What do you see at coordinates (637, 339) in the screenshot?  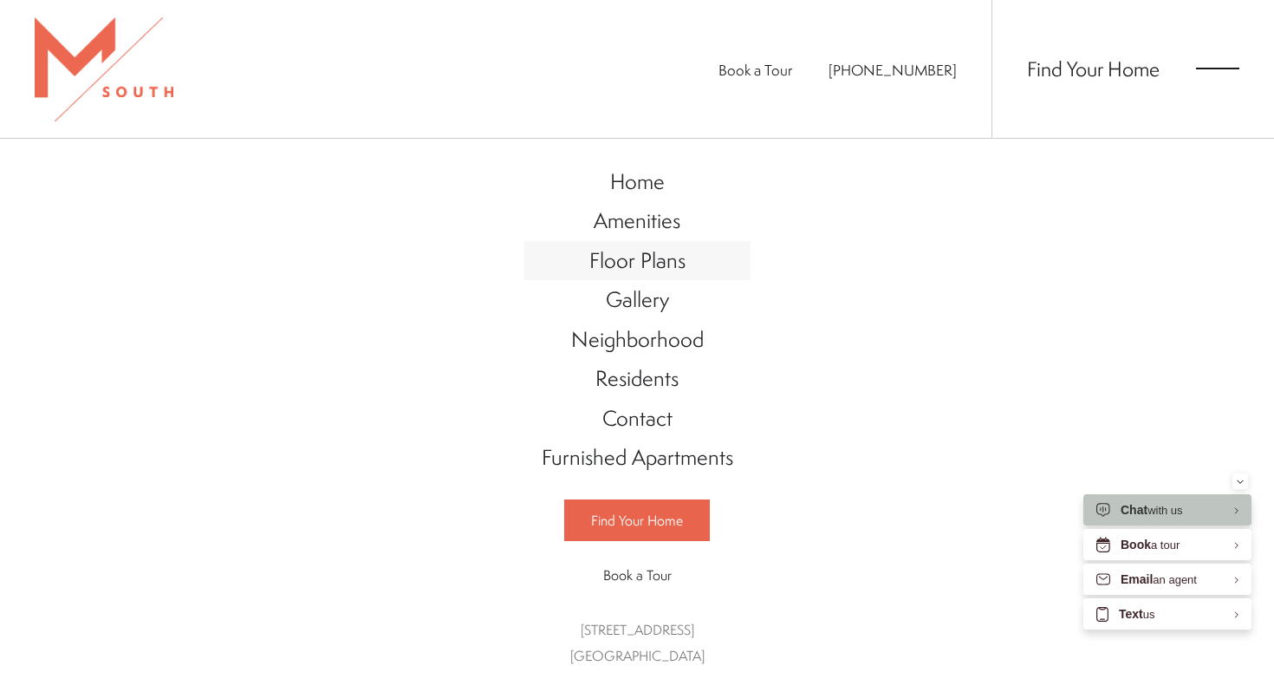 I see `span: Neighborhood` at bounding box center [637, 339].